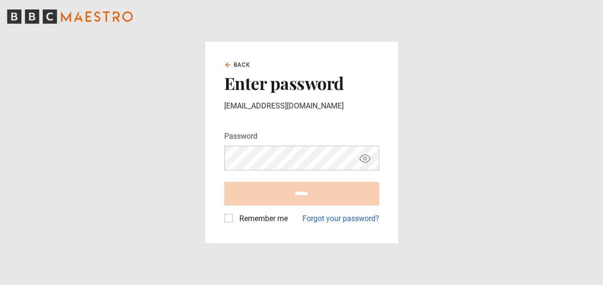  Describe the element at coordinates (302, 83) in the screenshot. I see `h2: Enter password` at that location.